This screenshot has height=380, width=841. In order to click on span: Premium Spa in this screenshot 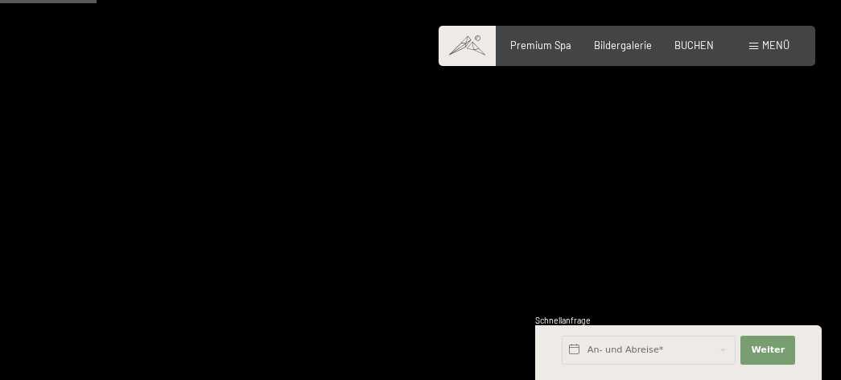, I will do `click(541, 45)`.